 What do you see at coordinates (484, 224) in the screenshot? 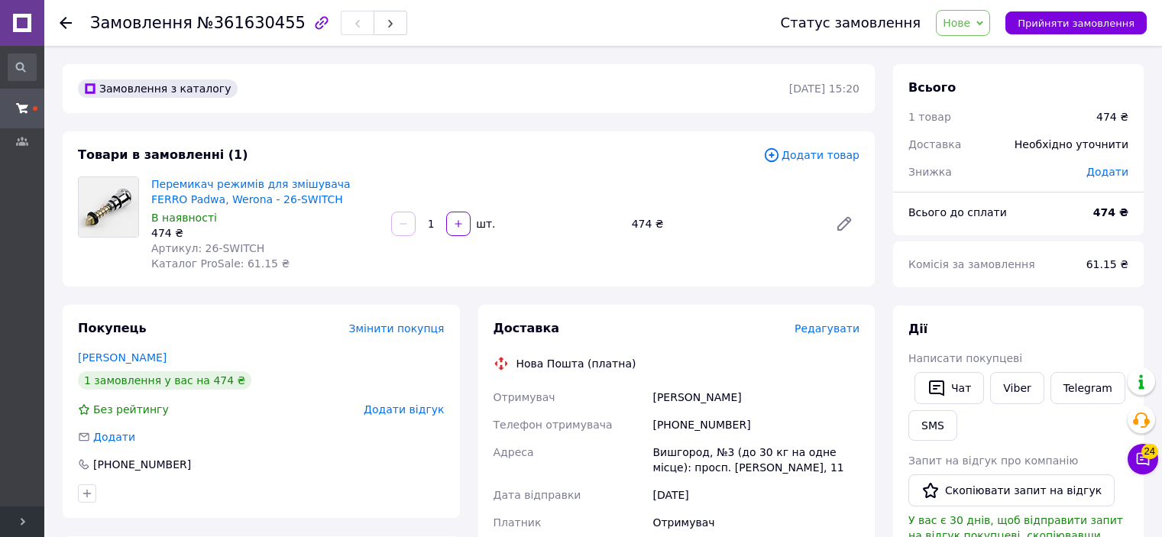
I see `div: шт.` at bounding box center [484, 224].